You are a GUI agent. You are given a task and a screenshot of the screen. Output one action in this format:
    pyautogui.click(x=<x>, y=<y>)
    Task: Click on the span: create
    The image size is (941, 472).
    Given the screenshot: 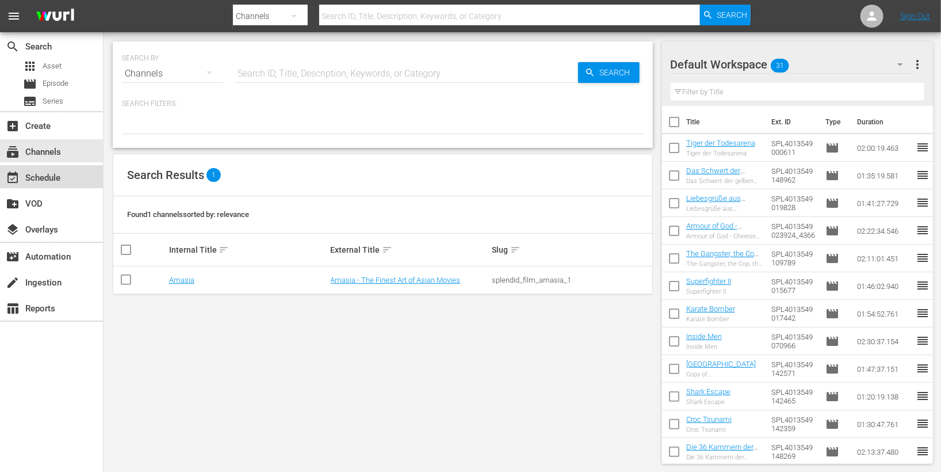 What is the action you would take?
    pyautogui.click(x=13, y=282)
    